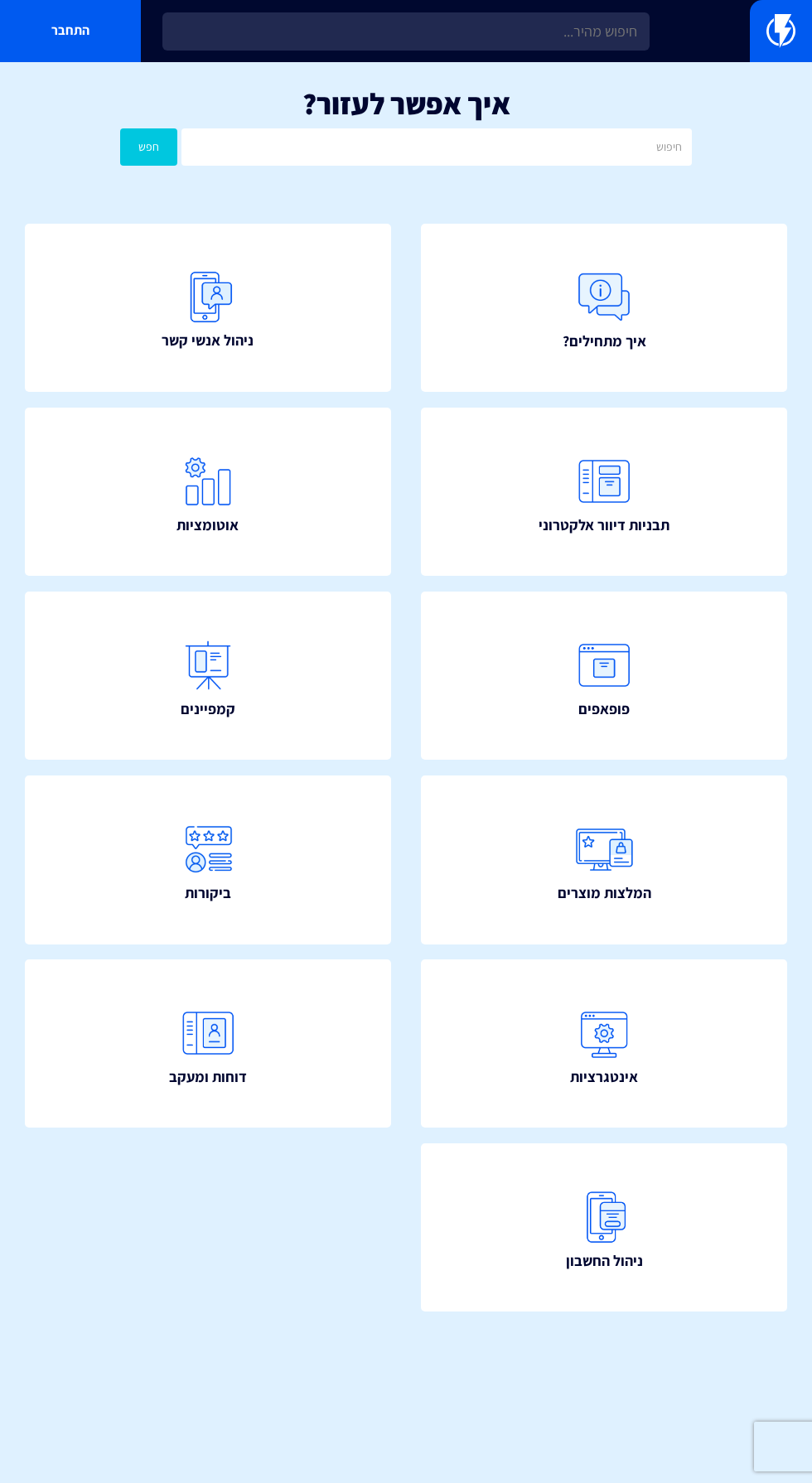  Describe the element at coordinates (406, 103) in the screenshot. I see `h1: איך אפשר לעזור?` at that location.